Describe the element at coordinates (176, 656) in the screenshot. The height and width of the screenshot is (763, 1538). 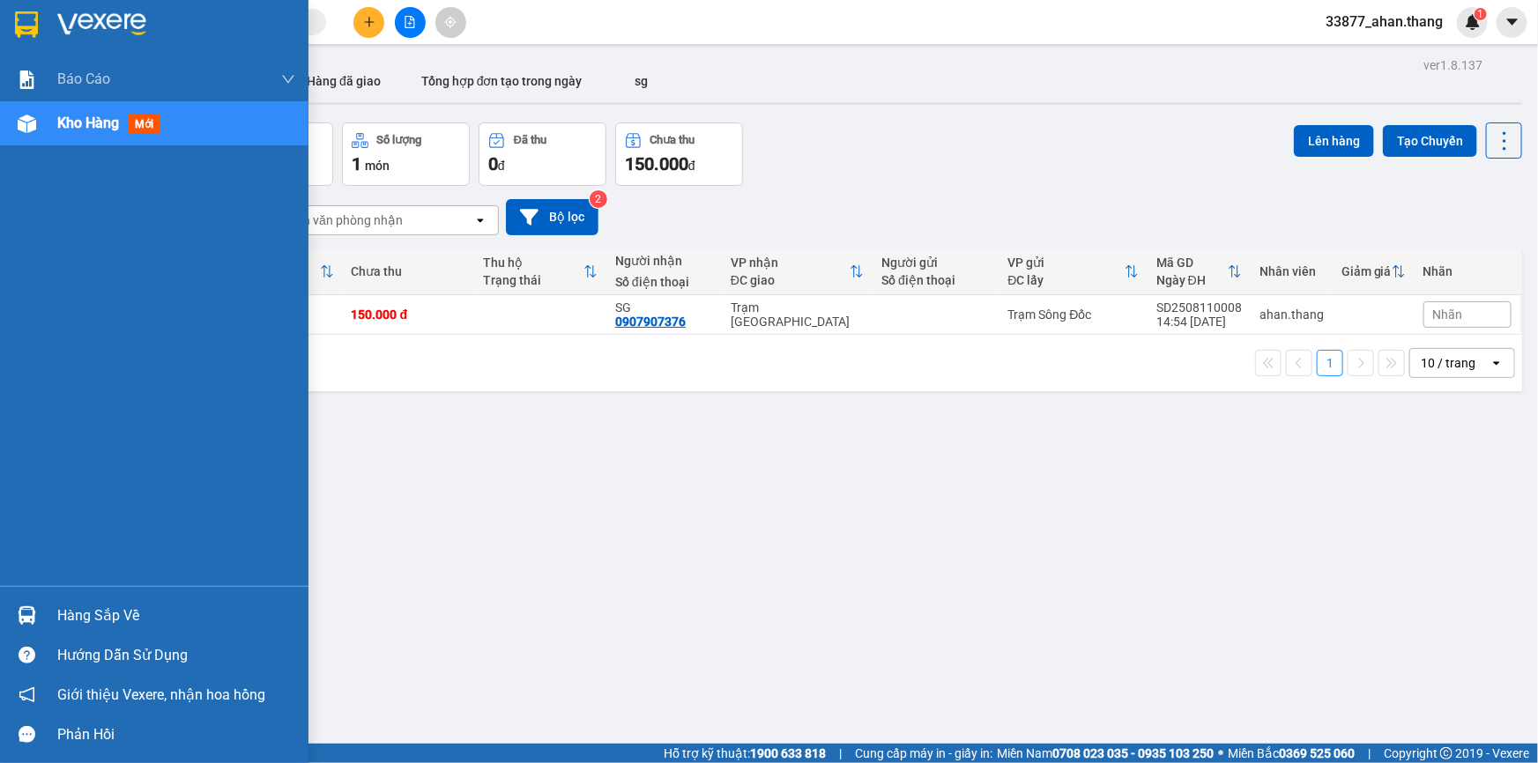
I see `div: Hướng dẫn sử dụng` at that location.